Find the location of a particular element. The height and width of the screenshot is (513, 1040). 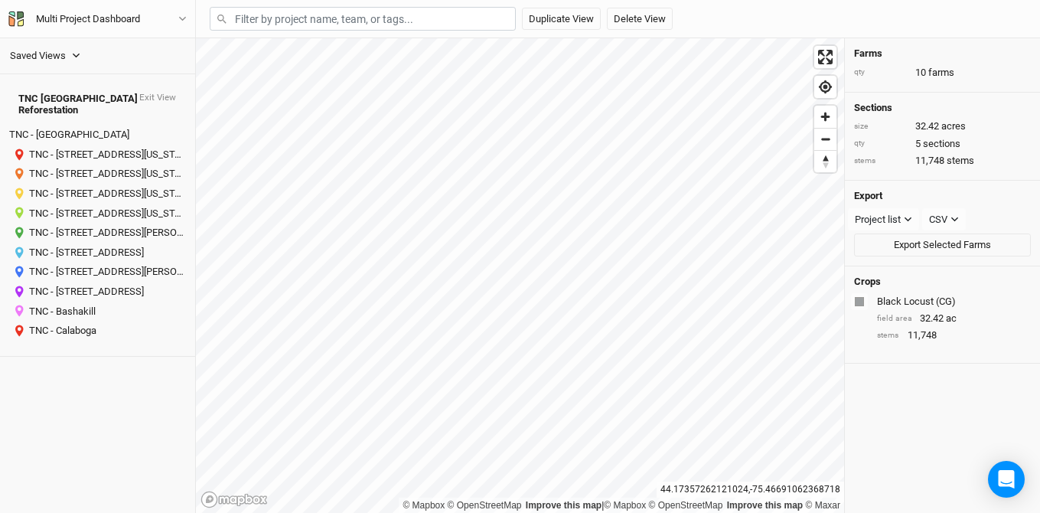

a: Maxar is located at coordinates (822, 505).